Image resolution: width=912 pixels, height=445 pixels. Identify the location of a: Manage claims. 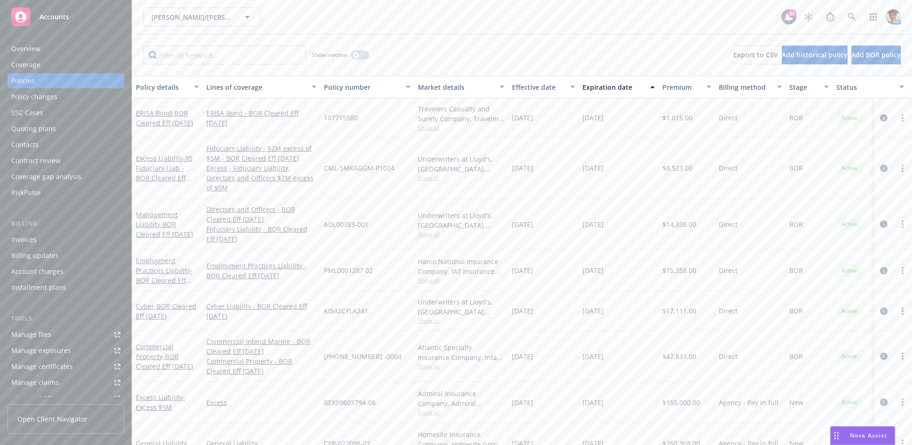
(66, 383).